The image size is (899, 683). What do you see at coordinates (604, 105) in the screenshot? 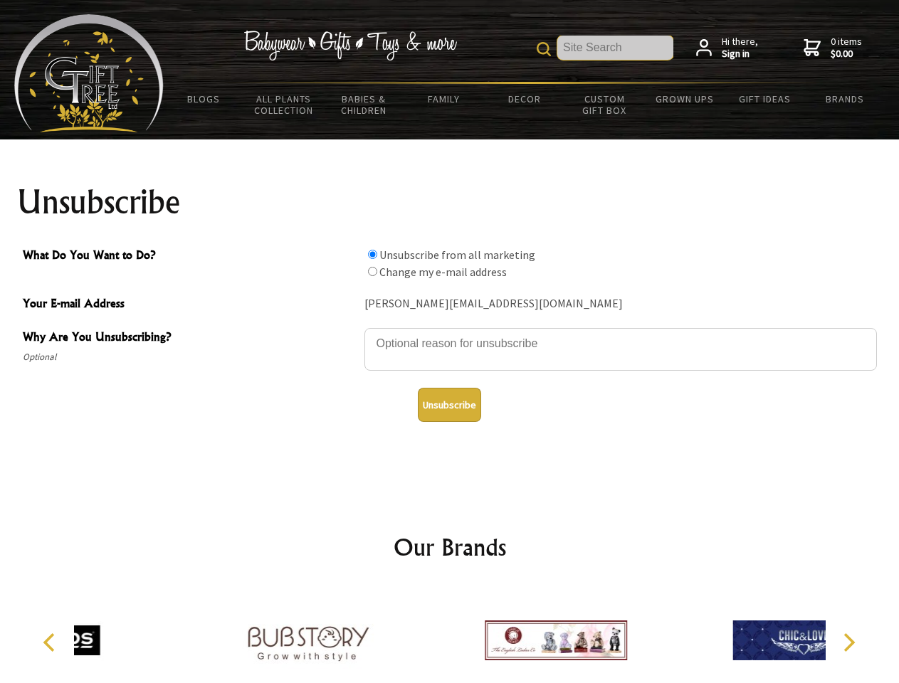
I see `a: Custom Gift Box` at bounding box center [604, 105].